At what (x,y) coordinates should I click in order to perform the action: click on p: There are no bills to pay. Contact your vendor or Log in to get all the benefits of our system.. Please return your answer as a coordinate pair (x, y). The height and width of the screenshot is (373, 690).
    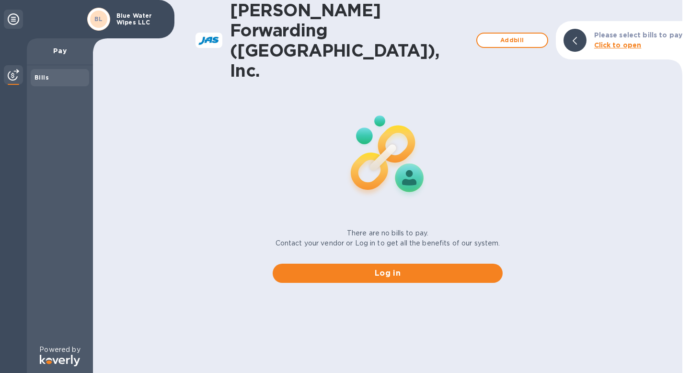
    Looking at the image, I should click on (388, 238).